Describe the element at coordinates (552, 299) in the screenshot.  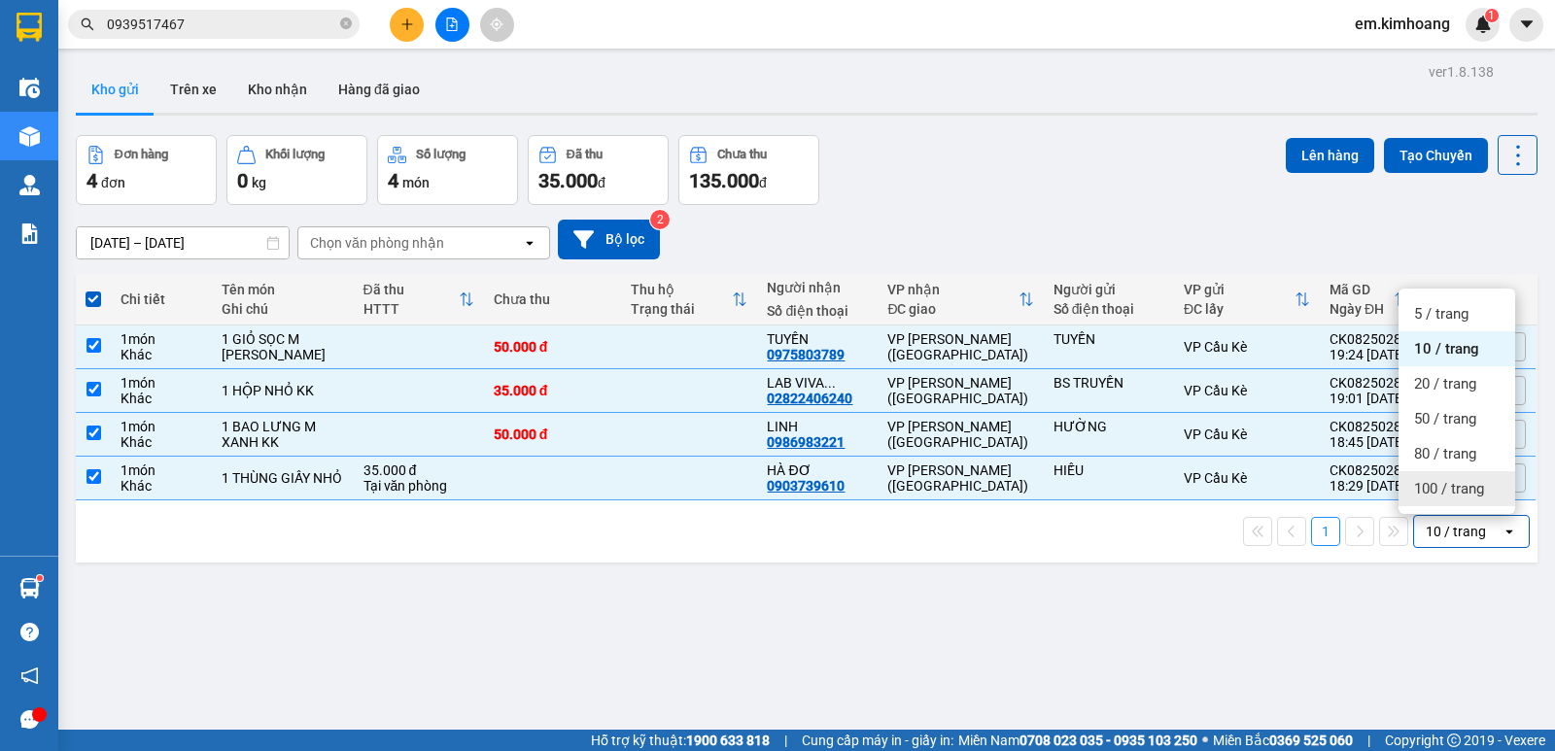
I see `div: Chưa thu` at that location.